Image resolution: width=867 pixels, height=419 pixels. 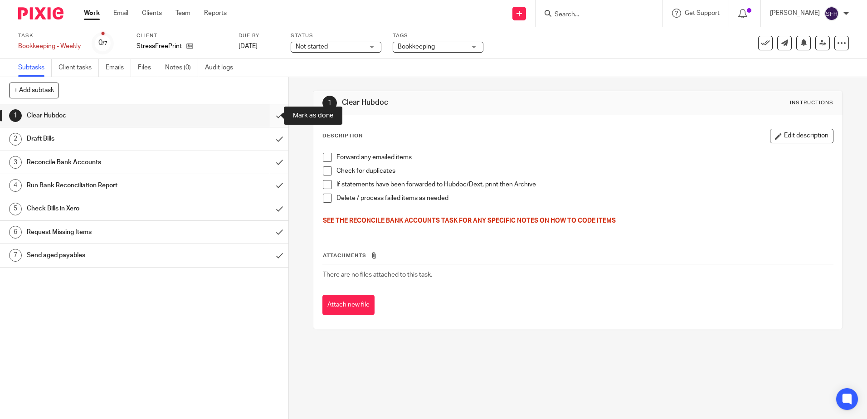 I want to click on a: Subtasks, so click(x=35, y=68).